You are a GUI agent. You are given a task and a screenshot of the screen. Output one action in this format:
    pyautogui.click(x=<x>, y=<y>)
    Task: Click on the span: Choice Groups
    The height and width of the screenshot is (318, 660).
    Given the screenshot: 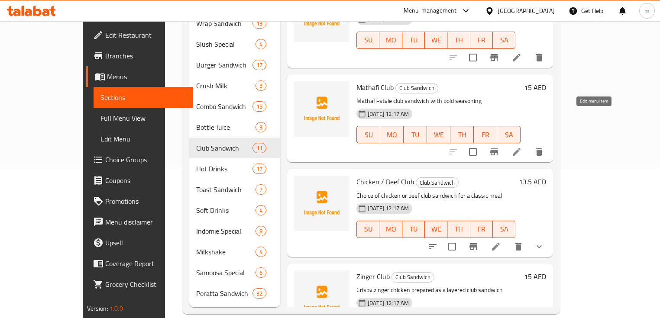 What is the action you would take?
    pyautogui.click(x=146, y=160)
    